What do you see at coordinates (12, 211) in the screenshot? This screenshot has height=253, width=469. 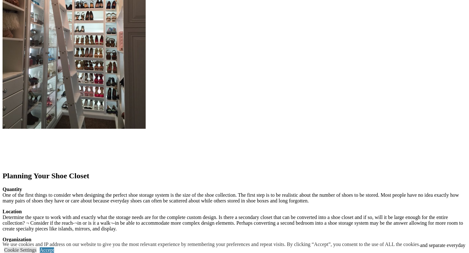 I see `strong: Location` at bounding box center [12, 211].